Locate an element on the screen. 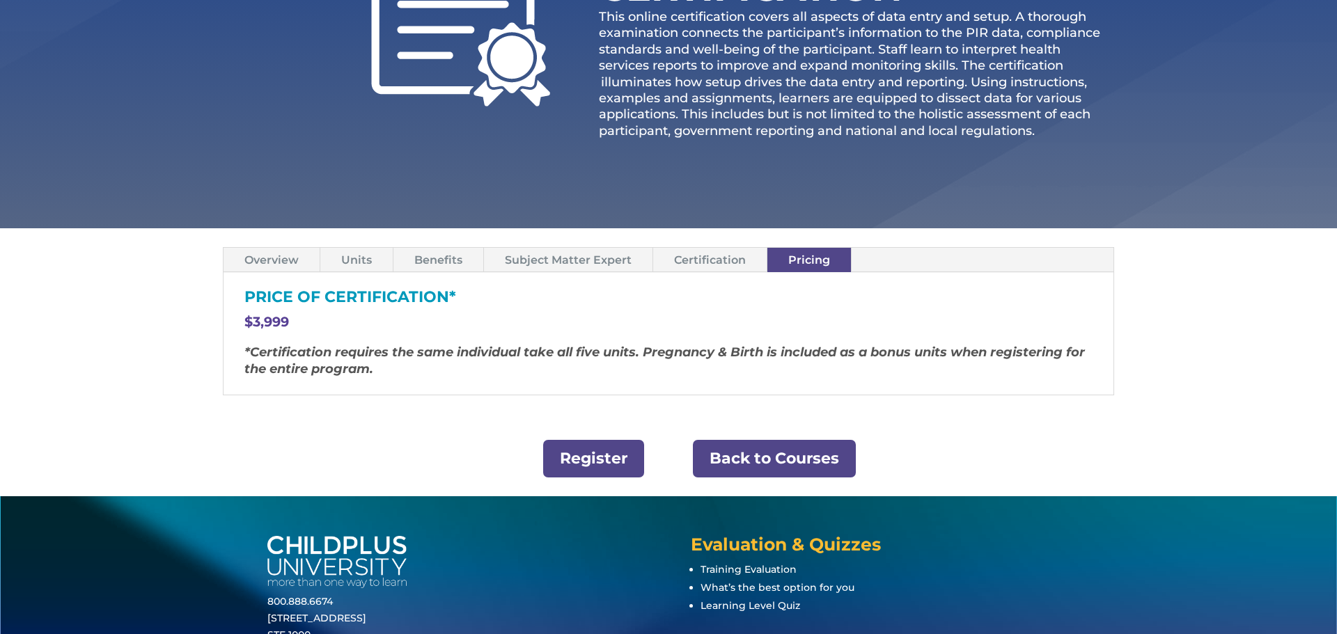  img: white-cpu-wordmark is located at coordinates (337, 562).